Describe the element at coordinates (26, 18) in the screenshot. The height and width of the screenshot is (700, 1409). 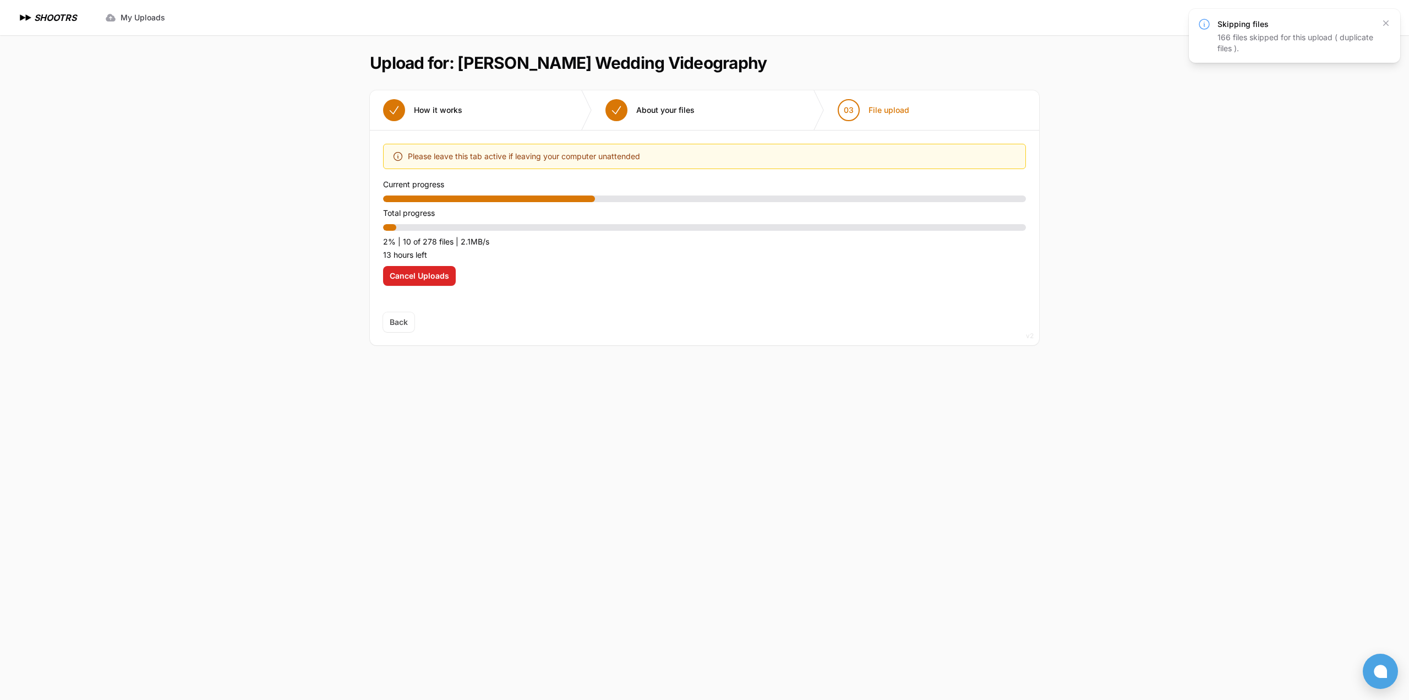
I see `img: SHOOTRS` at that location.